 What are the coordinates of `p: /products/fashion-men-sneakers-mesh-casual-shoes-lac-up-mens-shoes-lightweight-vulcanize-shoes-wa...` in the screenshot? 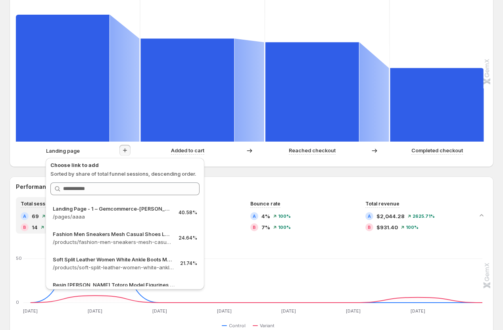 It's located at (112, 242).